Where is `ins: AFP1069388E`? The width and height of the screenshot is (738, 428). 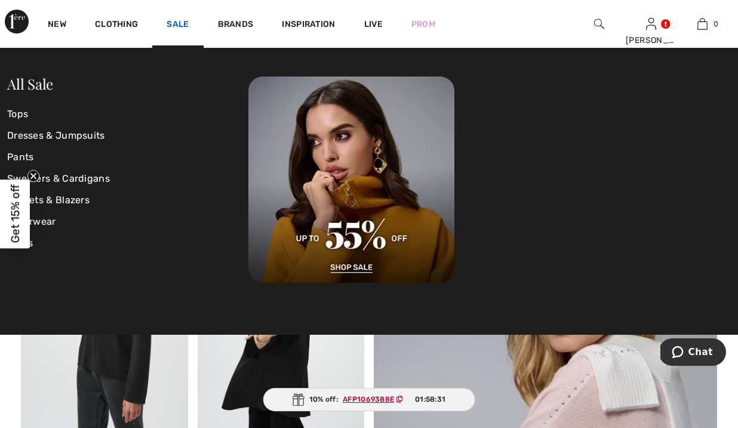
ins: AFP1069388E is located at coordinates (369, 399).